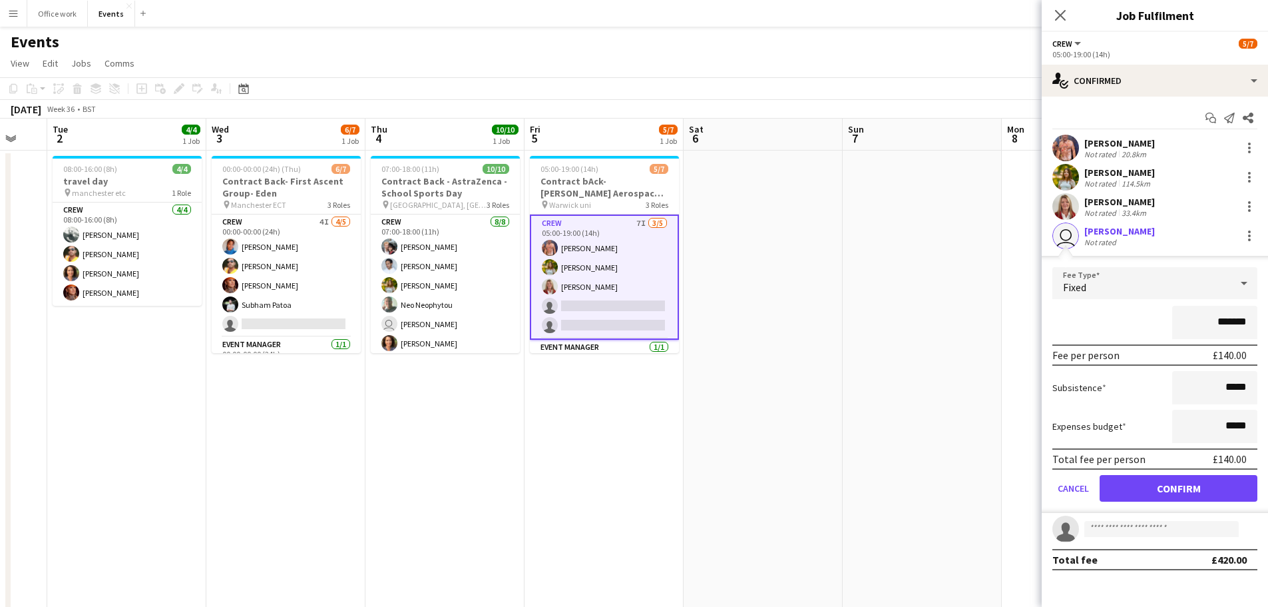  Describe the element at coordinates (1068, 43) in the screenshot. I see `button: Crew` at that location.